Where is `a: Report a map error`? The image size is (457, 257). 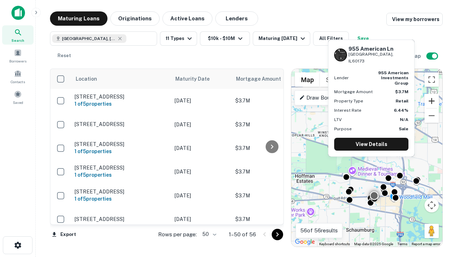
a: Report a map error is located at coordinates (426, 244).